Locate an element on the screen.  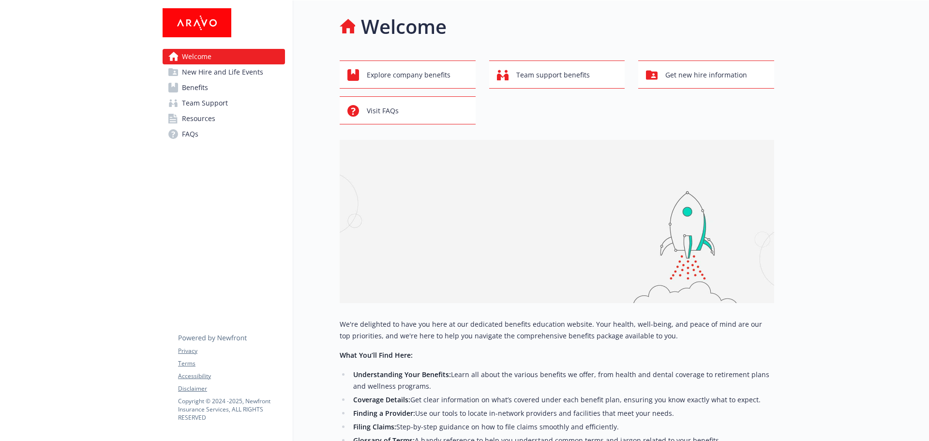
span: Team Support is located at coordinates (205, 103).